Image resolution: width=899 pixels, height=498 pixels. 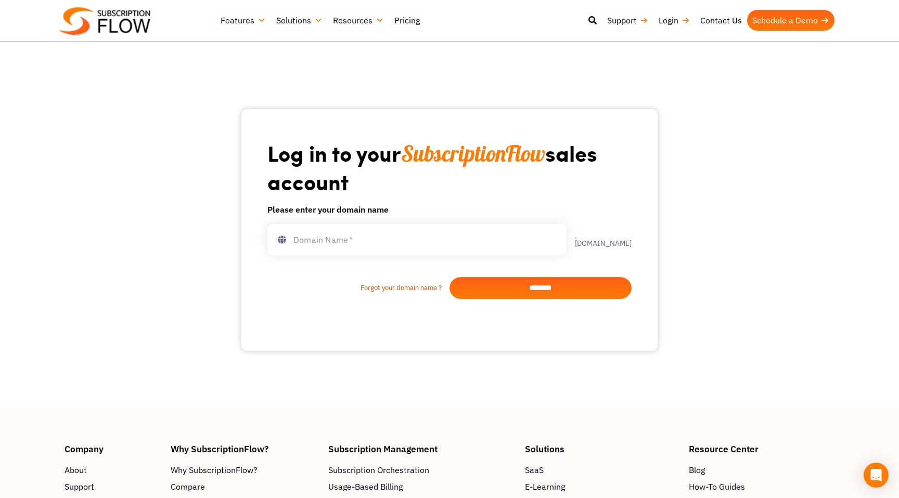 What do you see at coordinates (601, 470) in the screenshot?
I see `a: SaaS` at bounding box center [601, 470].